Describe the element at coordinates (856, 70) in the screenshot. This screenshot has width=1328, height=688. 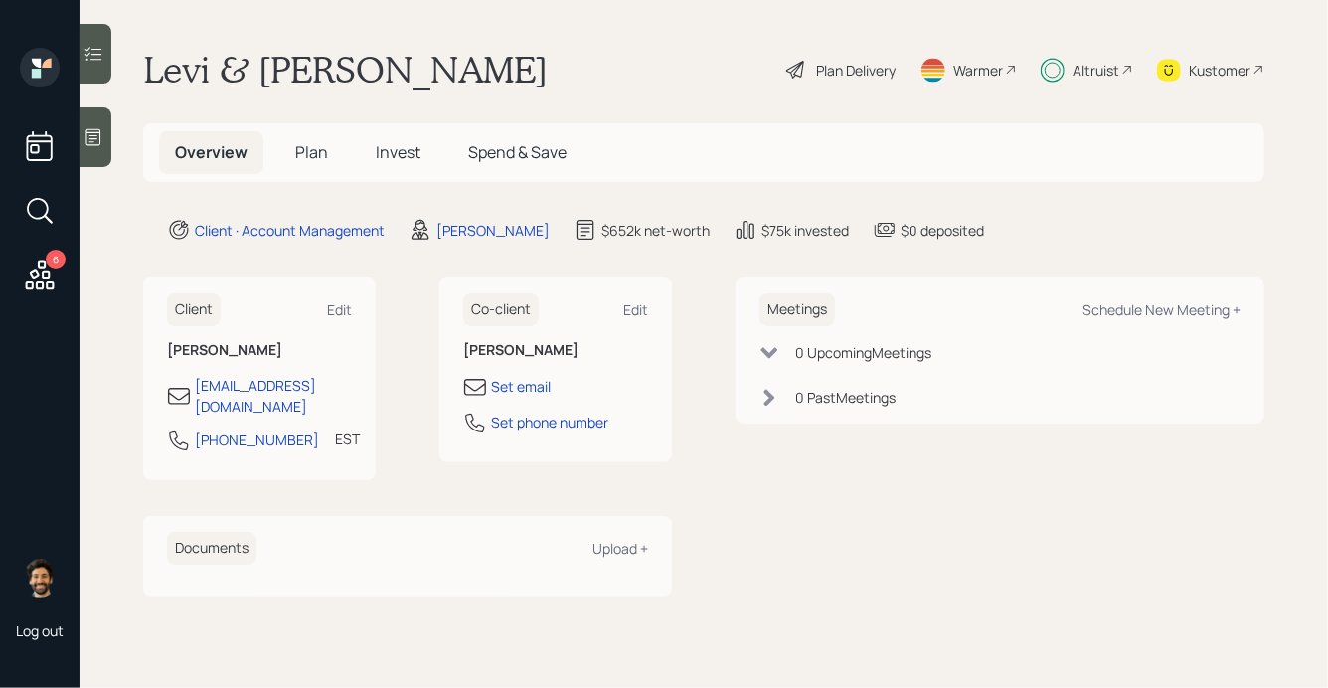
I see `div: Plan Delivery` at that location.